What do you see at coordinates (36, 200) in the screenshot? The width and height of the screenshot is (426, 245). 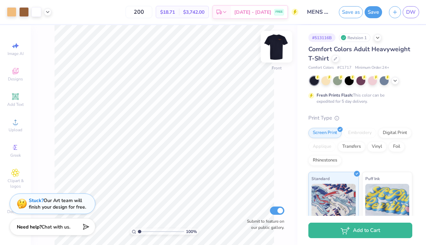 I see `strong: Stuck?` at bounding box center [36, 200].